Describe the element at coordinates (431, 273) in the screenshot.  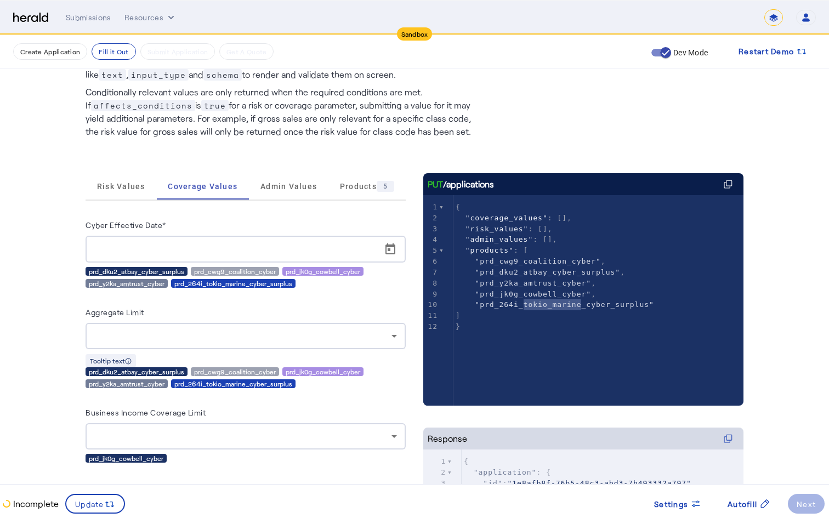
I see `div: 7` at that location.